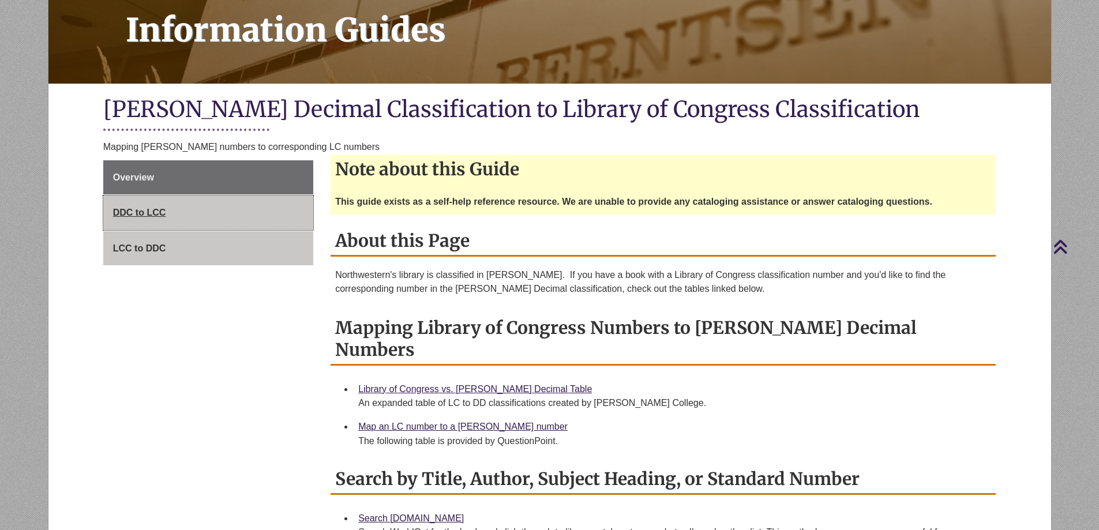  What do you see at coordinates (663, 480) in the screenshot?
I see `h2: Search by Title, Author, Subject Heading, or Standard Number` at bounding box center [663, 480].